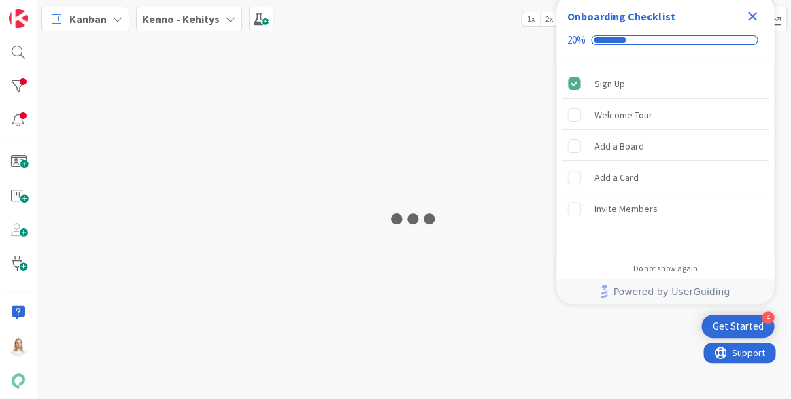 This screenshot has width=791, height=399. I want to click on div: Add a Card, so click(616, 177).